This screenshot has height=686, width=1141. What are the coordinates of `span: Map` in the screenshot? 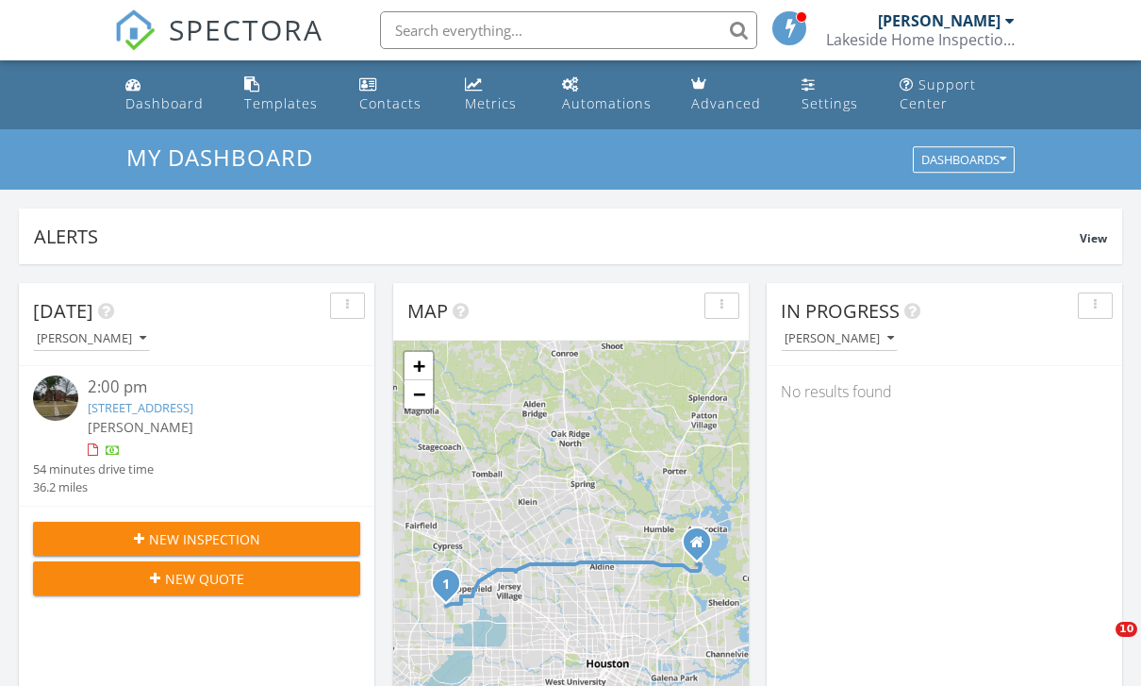 It's located at (427, 310).